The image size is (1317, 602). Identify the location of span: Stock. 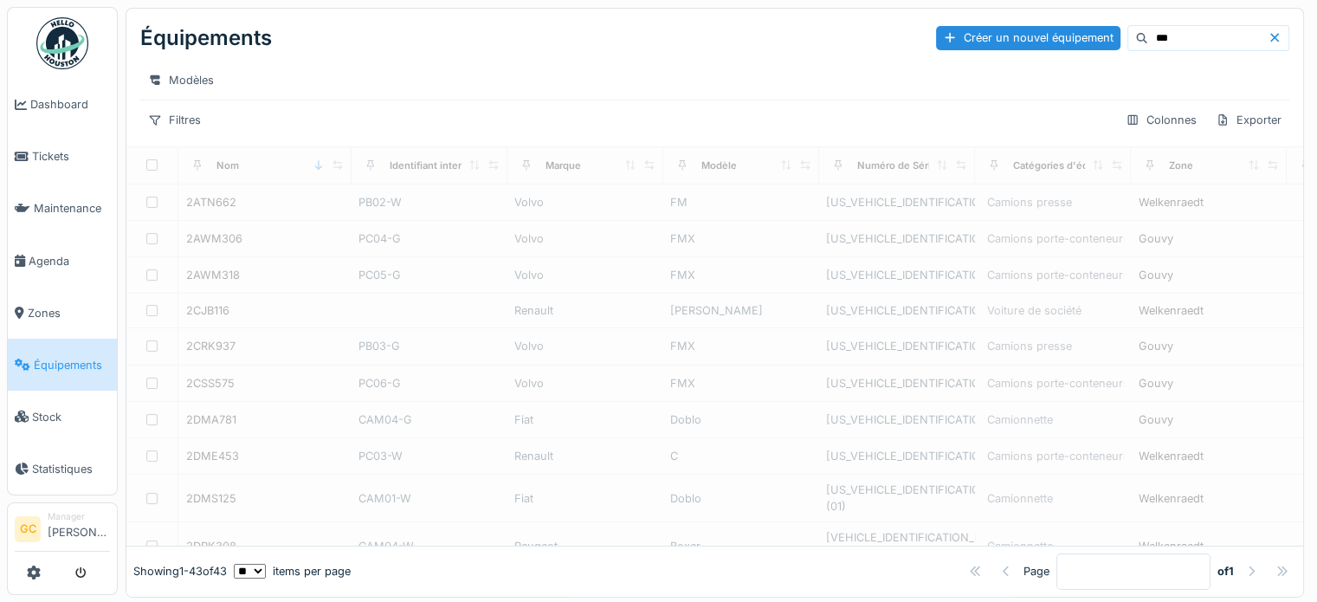
(71, 417).